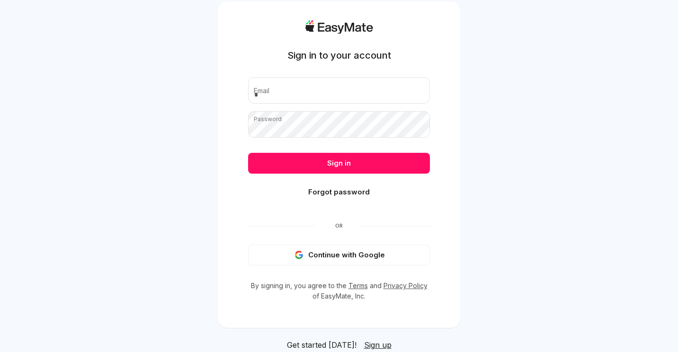  I want to click on a: Terms, so click(358, 285).